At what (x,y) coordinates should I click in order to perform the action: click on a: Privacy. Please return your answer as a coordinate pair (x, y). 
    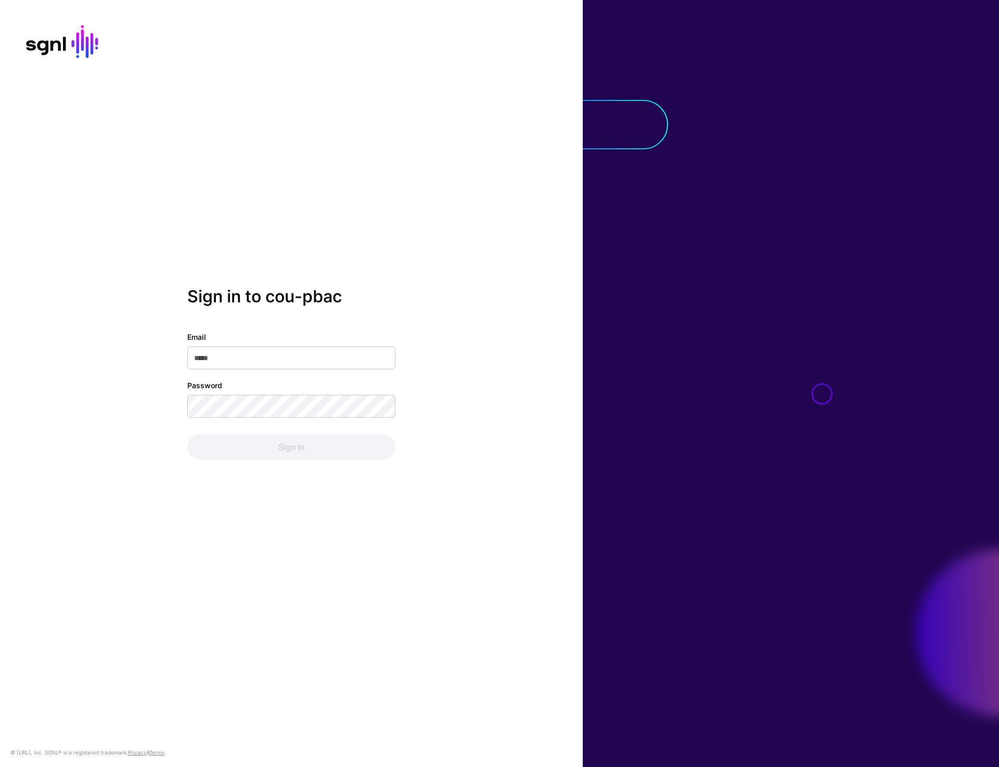
    Looking at the image, I should click on (137, 752).